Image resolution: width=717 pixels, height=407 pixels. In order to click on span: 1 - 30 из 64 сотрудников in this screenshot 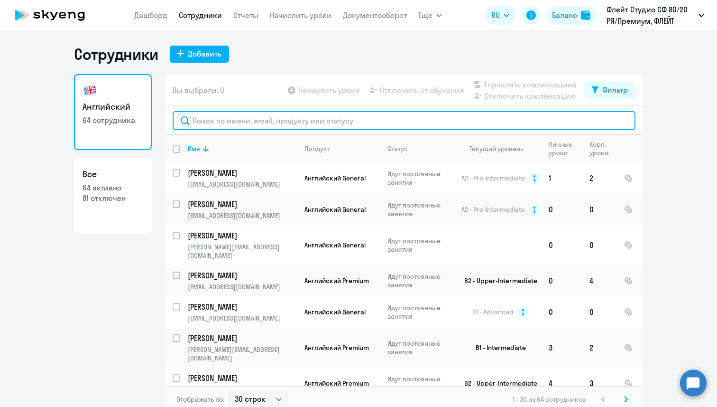, I will do `click(549, 399)`.